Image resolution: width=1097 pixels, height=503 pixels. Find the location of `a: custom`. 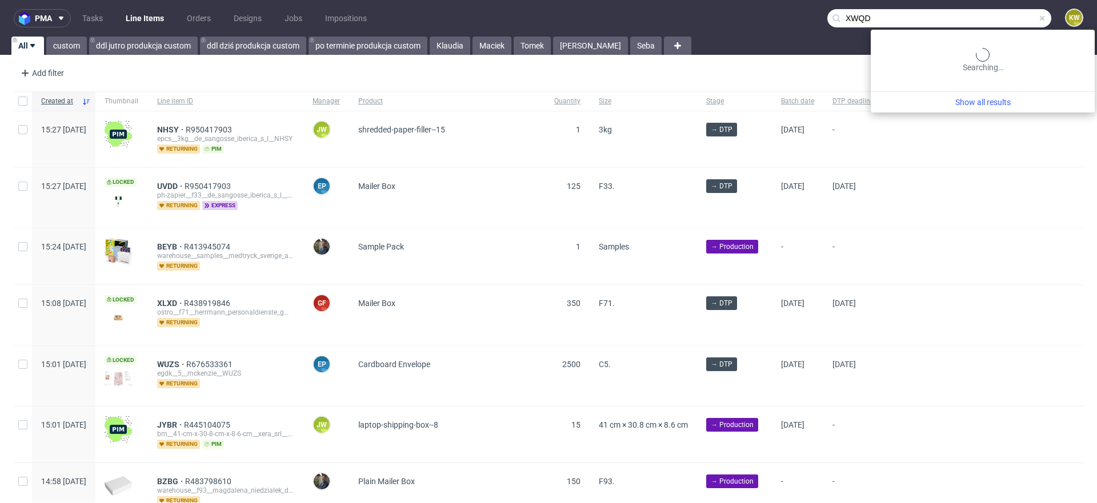

a: custom is located at coordinates (66, 46).